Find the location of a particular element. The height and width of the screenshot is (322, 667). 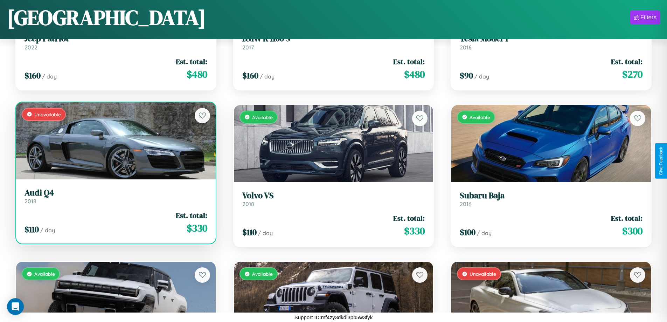

span: $ 90 is located at coordinates (467, 75).